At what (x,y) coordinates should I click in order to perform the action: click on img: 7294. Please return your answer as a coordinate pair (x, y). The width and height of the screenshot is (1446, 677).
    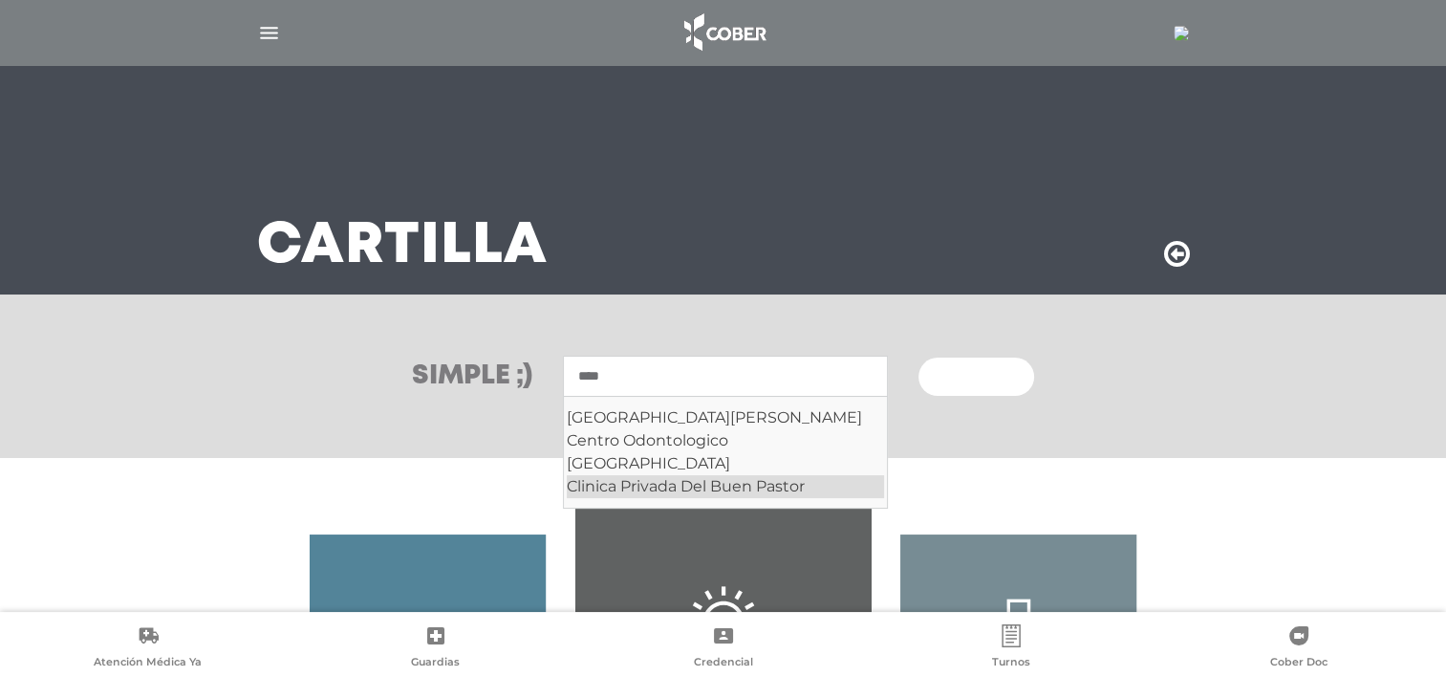
    Looking at the image, I should click on (1181, 33).